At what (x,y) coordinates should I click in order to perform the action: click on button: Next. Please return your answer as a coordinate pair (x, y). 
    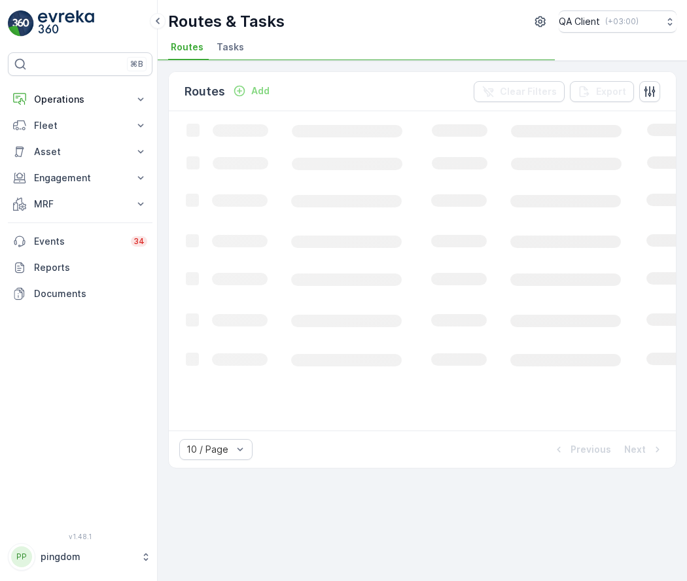
    Looking at the image, I should click on (644, 450).